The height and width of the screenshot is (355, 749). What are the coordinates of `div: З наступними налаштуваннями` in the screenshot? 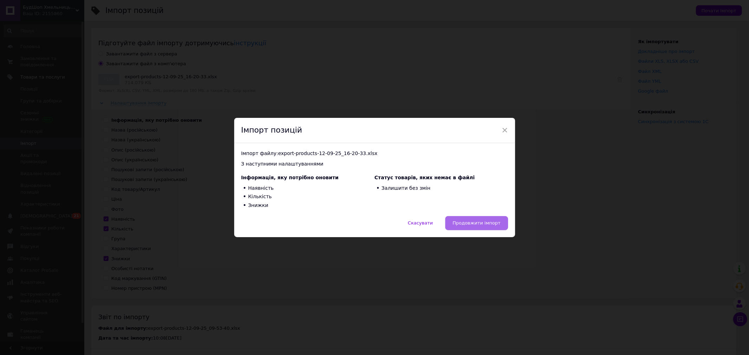 It's located at (374, 164).